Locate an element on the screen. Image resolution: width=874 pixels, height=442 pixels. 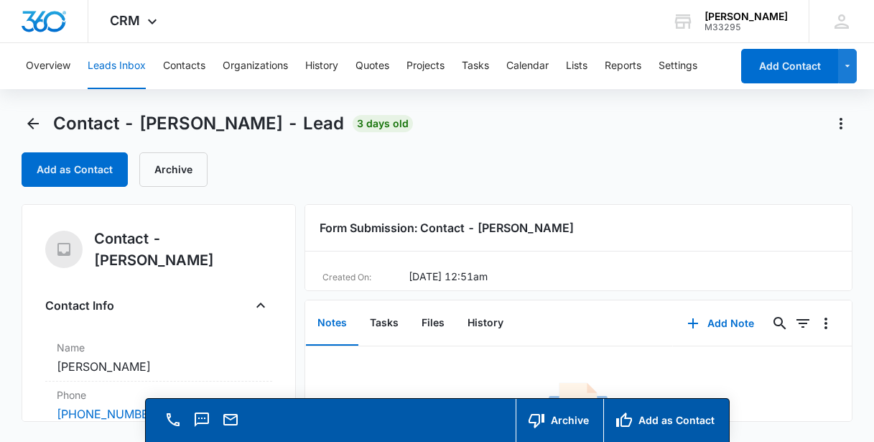
button: Projects is located at coordinates (425, 66).